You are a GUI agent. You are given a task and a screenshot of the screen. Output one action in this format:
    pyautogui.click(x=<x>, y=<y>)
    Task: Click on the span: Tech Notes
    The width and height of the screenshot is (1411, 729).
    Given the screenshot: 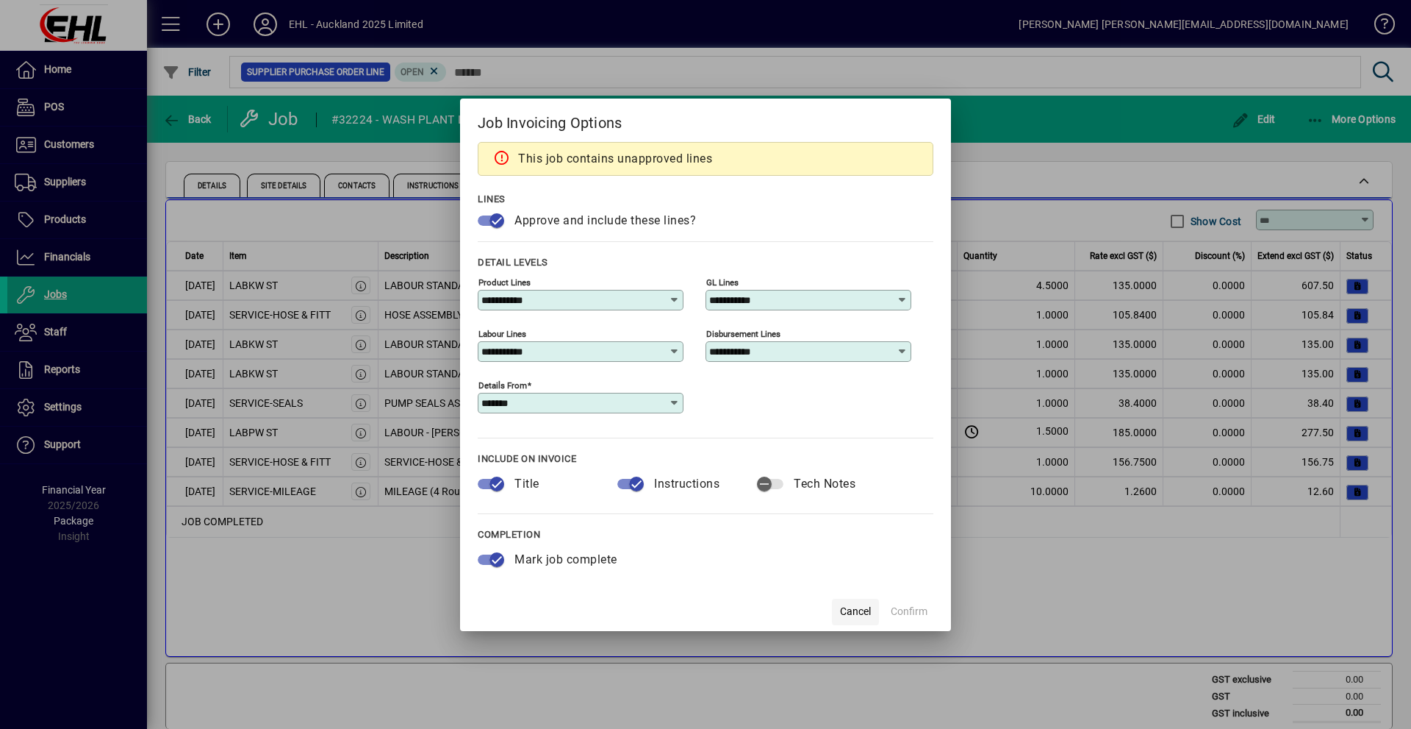 What is the action you would take?
    pyautogui.click(x=825, y=483)
    